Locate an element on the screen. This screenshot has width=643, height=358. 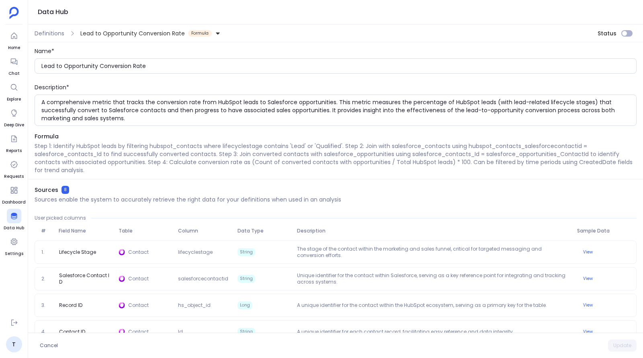
button: Lead to Opportunity Conversion RateFormula is located at coordinates (150, 33).